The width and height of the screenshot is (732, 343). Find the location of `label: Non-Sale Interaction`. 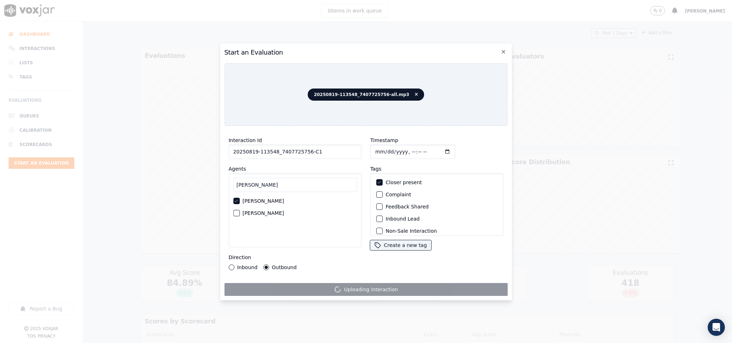

label: Non-Sale Interaction is located at coordinates (411, 231).